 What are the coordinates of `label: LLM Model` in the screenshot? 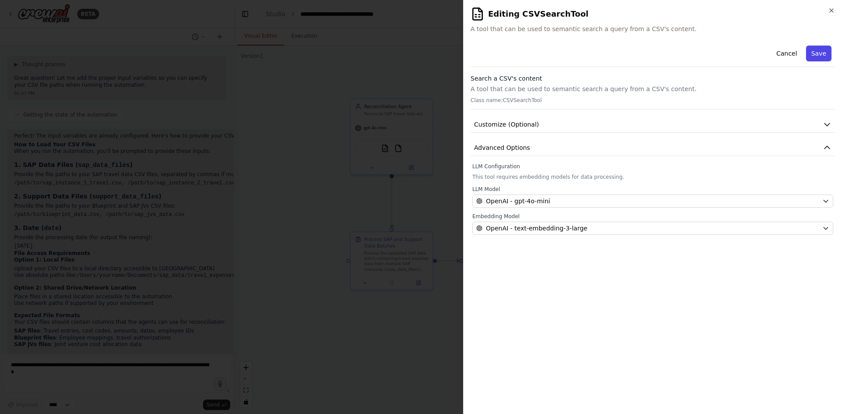 It's located at (652, 189).